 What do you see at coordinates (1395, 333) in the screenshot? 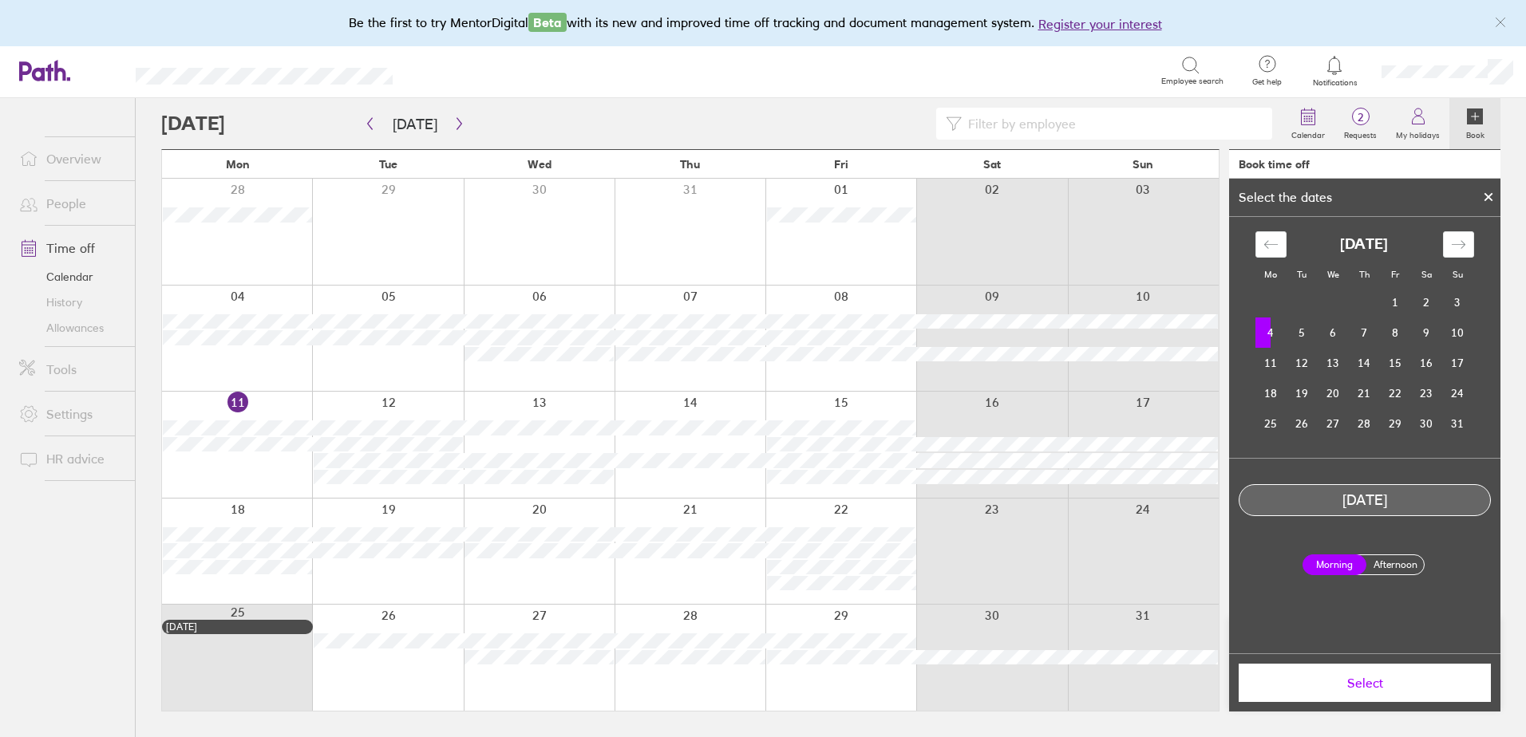
I see `td: Friday, August 8, 2025` at bounding box center [1395, 333].